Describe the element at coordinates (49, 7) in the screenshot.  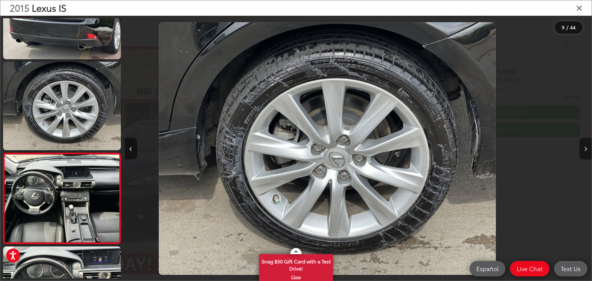
I see `span: Lexus IS` at that location.